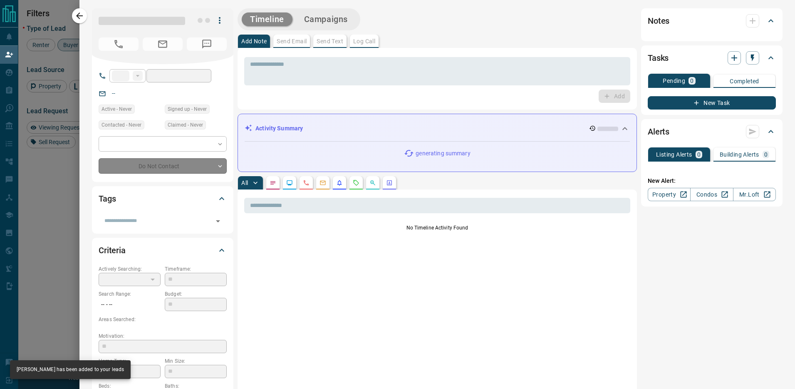 This screenshot has width=795, height=389. Describe the element at coordinates (290, 183) in the screenshot. I see `svg: Lead Browsing Activity` at that location.